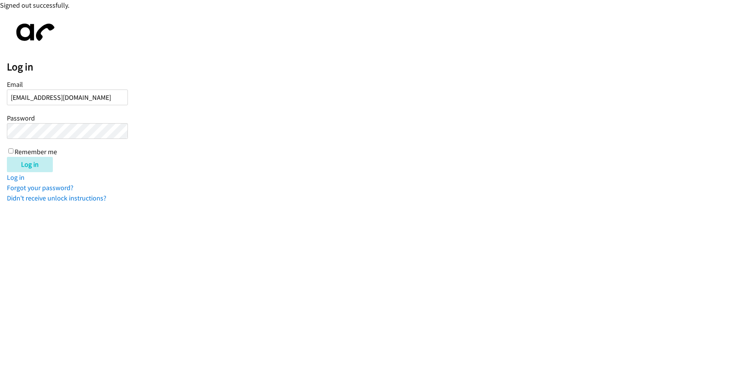  Describe the element at coordinates (34, 32) in the screenshot. I see `img: aphone-8a226864a2ddd6a5e75d1ebefc011f4aa8f32683c2d82f3fb0802fe031f96514.svg` at that location.